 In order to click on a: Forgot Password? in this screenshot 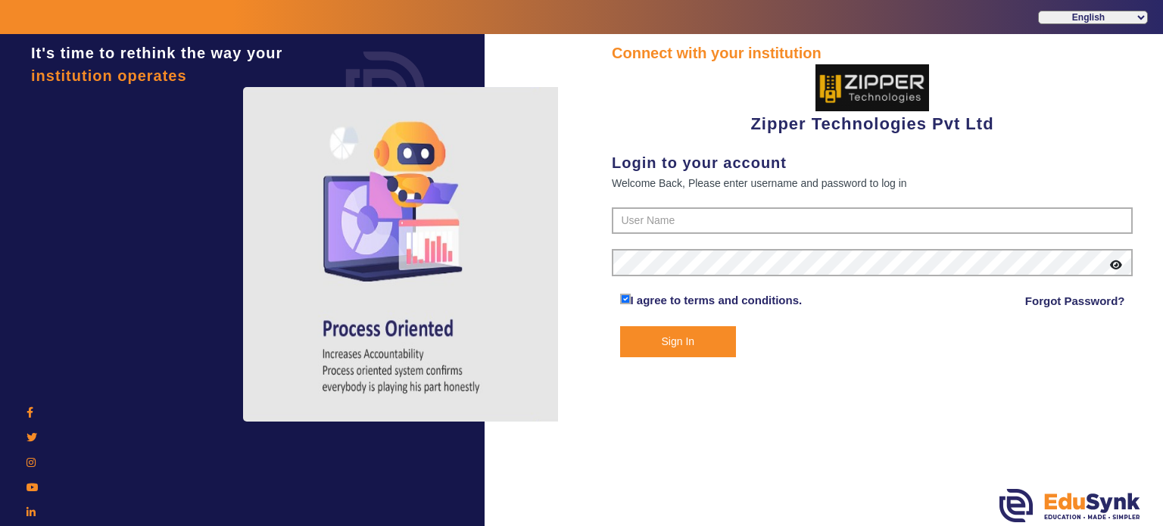, I will do `click(1075, 301)`.